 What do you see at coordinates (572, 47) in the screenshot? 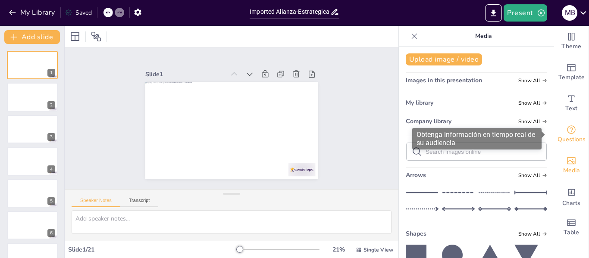
I see `span: Theme` at bounding box center [572, 47].